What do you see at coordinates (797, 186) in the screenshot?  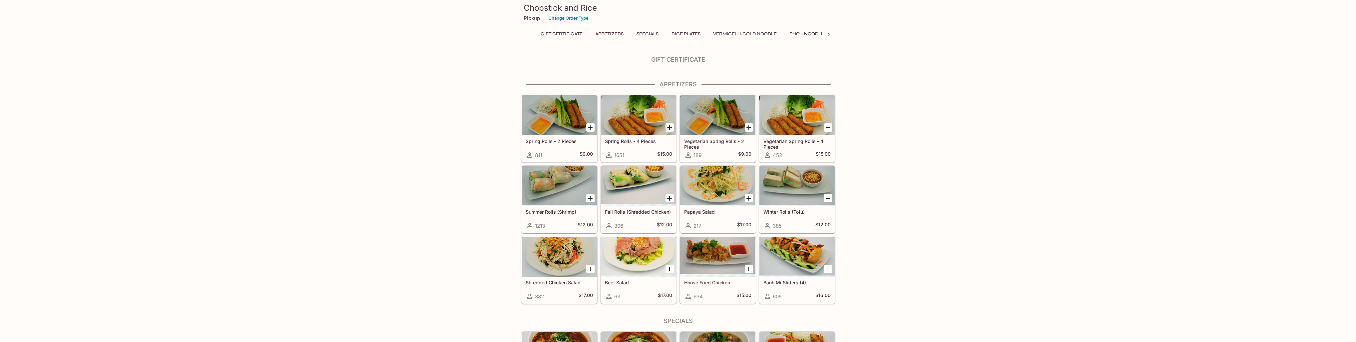 I see `div: Winter Rolls (Tofu)` at bounding box center [797, 186].